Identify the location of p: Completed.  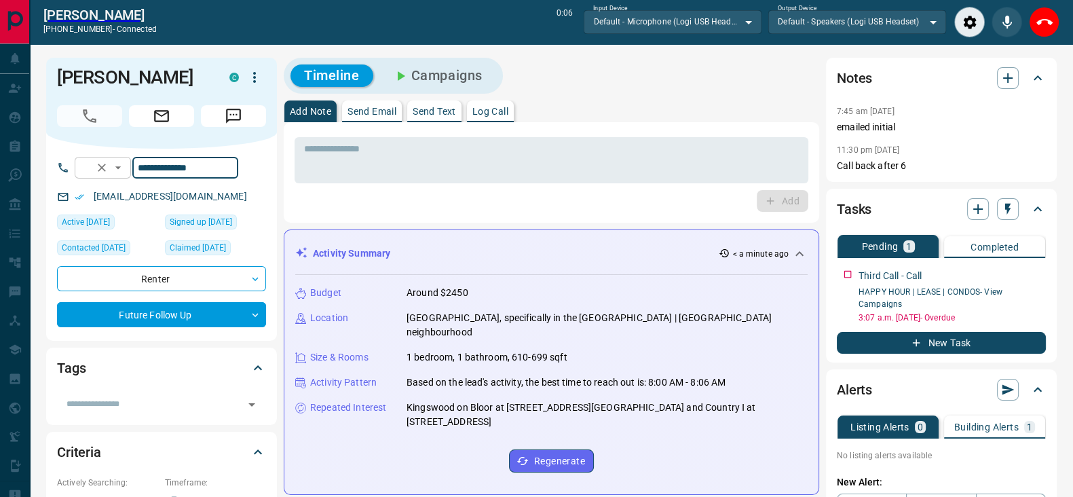
(995, 247).